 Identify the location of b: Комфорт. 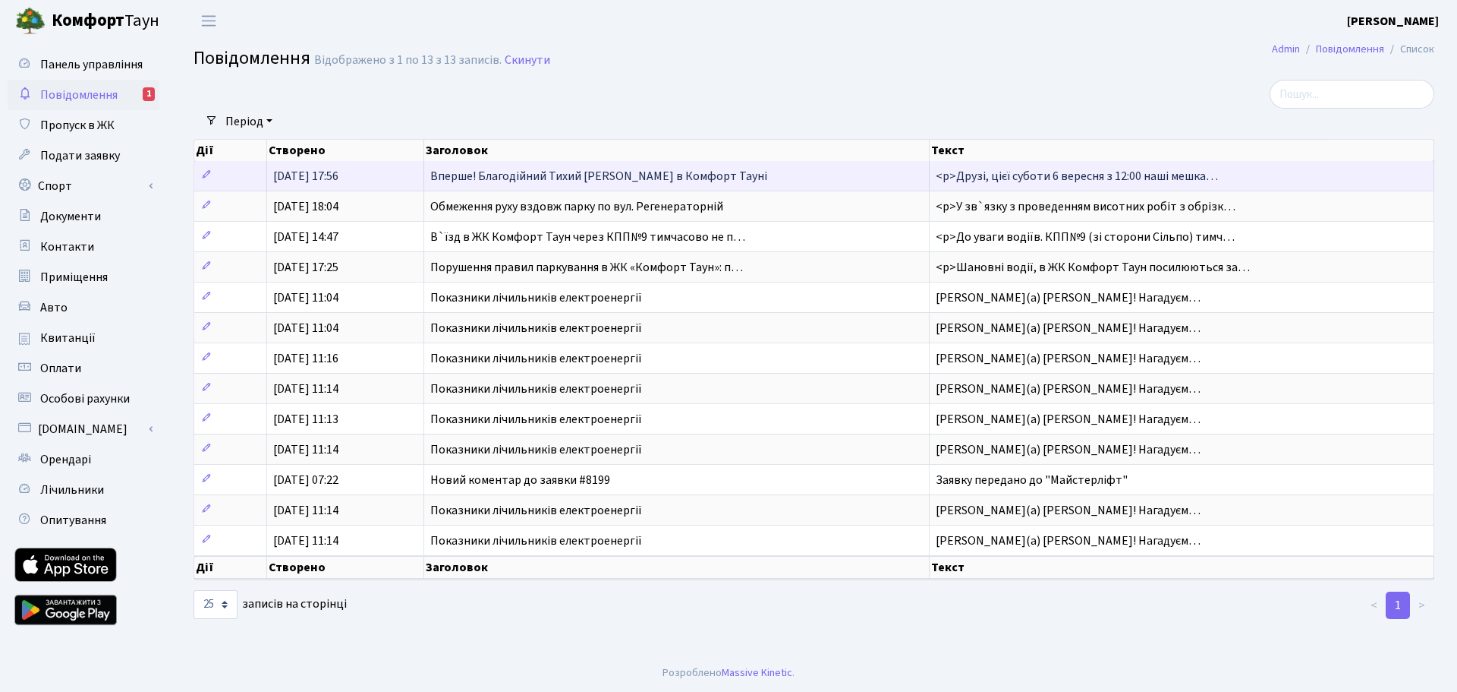
(88, 20).